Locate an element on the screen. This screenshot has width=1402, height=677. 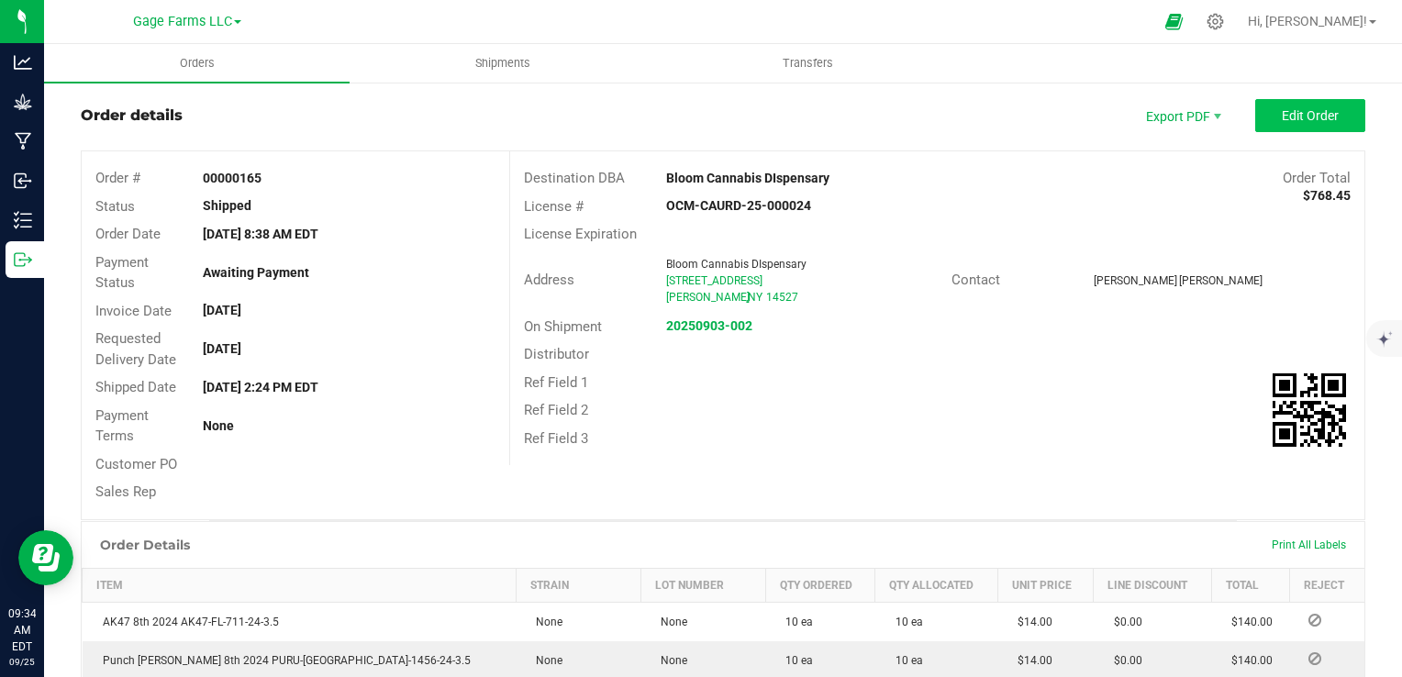
span: Order # is located at coordinates (117, 178).